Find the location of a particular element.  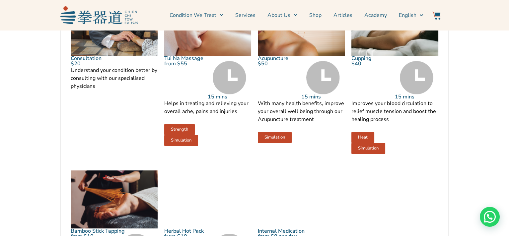

p: Helps in treating and relieving your overall ache, pains and injuries is located at coordinates (208, 107).